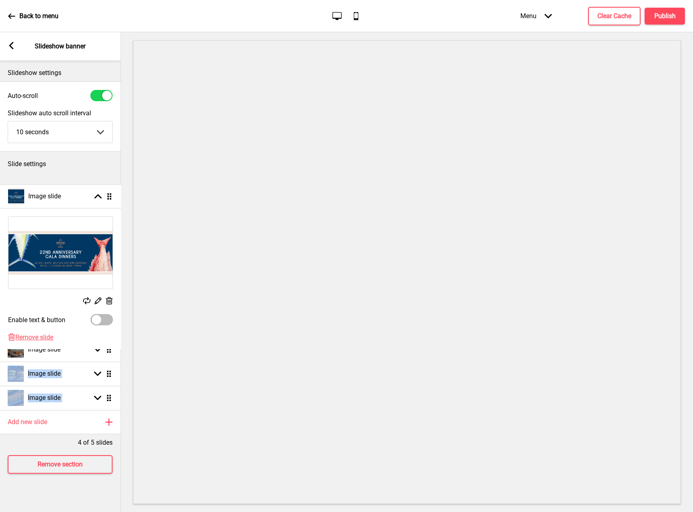  Describe the element at coordinates (665, 16) in the screenshot. I see `button: Publish` at that location.